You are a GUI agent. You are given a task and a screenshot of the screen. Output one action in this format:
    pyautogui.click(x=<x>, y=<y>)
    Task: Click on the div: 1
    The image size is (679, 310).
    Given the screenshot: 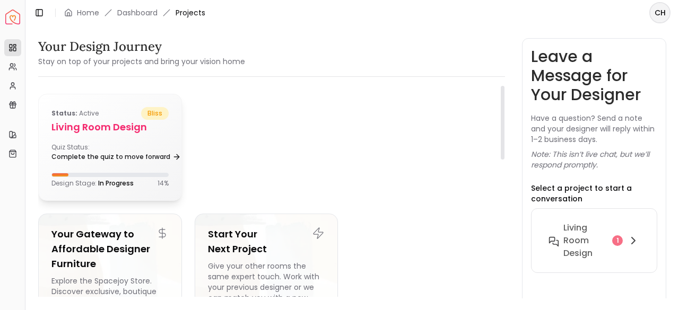 What is the action you would take?
    pyautogui.click(x=617, y=241)
    